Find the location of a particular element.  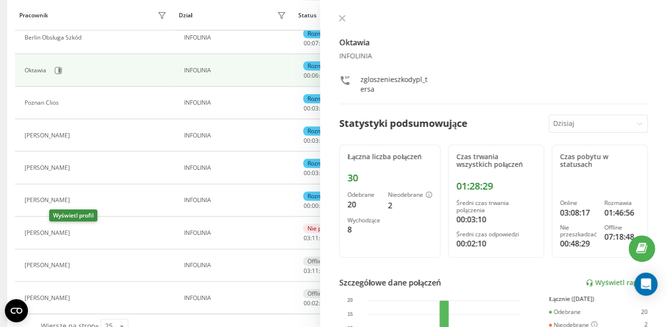

div: Łączna liczba połączeń is located at coordinates (390, 157).